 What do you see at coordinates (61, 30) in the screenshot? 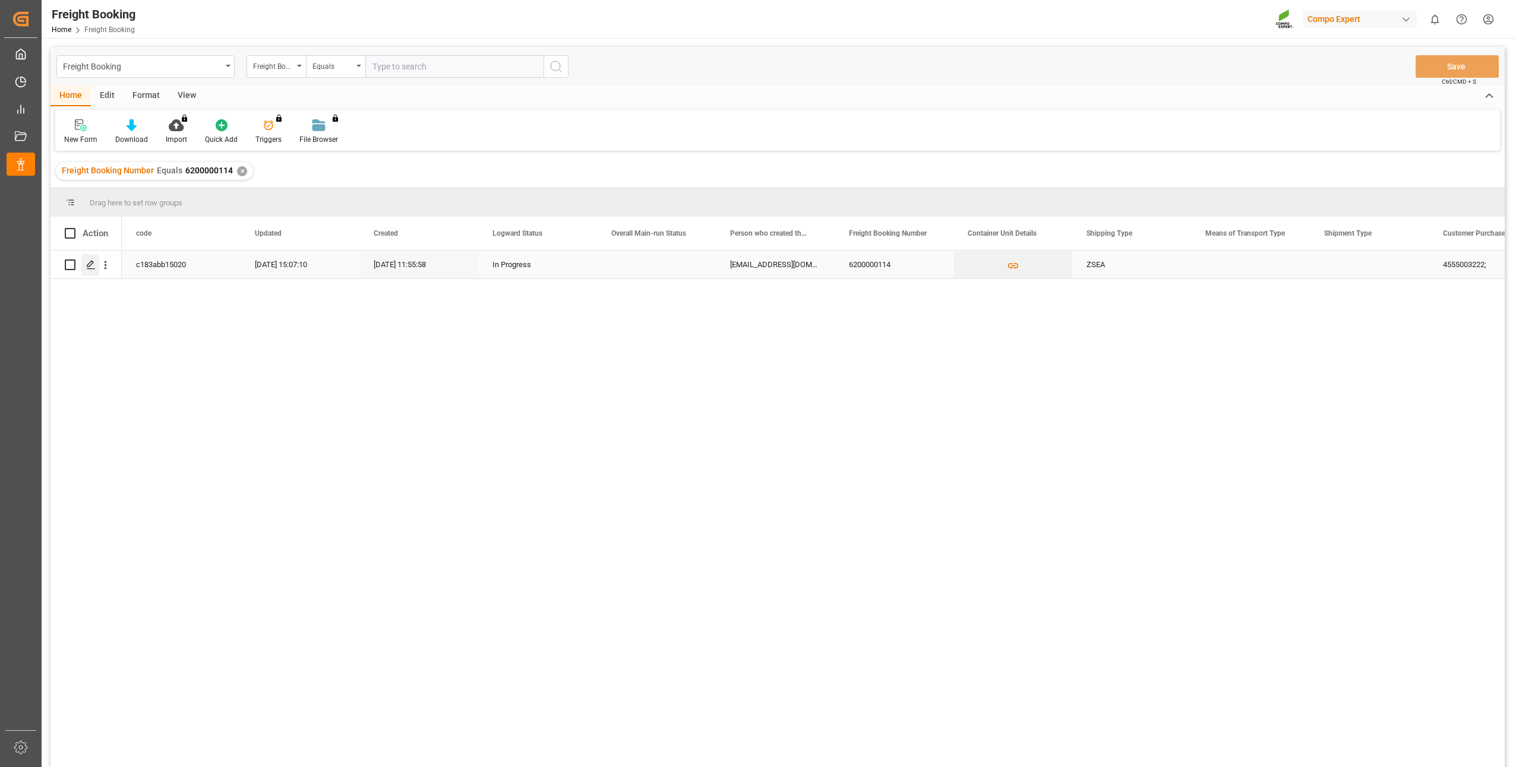
I see `a: Home` at bounding box center [61, 30].